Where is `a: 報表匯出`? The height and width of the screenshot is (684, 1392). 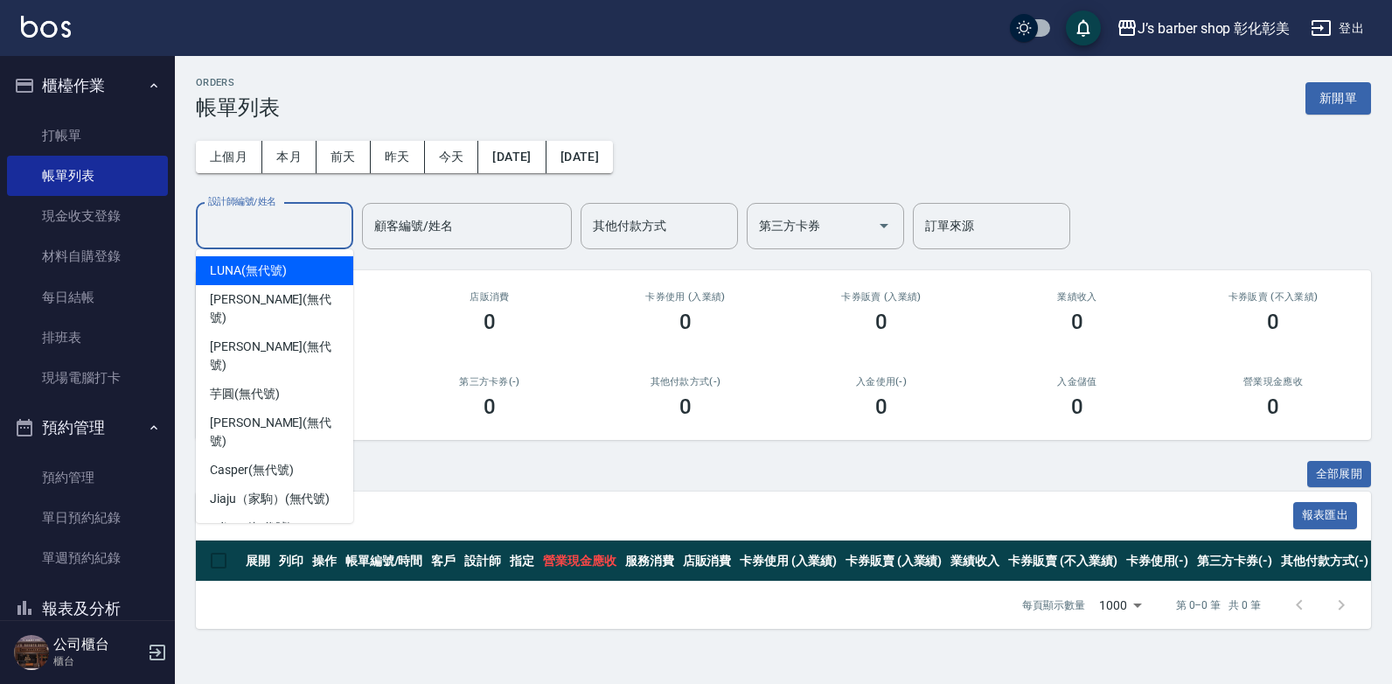
a: 報表匯出 is located at coordinates (1325, 514).